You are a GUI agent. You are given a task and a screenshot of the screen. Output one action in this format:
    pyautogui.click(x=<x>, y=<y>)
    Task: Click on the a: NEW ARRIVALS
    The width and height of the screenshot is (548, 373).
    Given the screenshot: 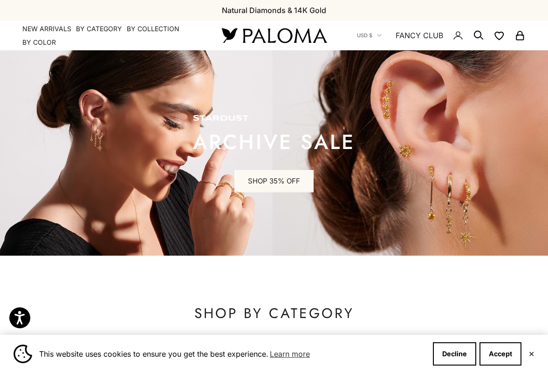 What is the action you would take?
    pyautogui.click(x=47, y=29)
    